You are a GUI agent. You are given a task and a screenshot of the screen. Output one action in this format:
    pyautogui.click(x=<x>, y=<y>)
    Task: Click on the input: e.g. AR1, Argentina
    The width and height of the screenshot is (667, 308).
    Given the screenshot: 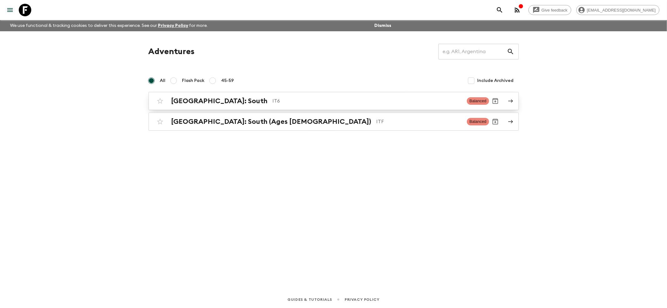 What is the action you would take?
    pyautogui.click(x=472, y=52)
    